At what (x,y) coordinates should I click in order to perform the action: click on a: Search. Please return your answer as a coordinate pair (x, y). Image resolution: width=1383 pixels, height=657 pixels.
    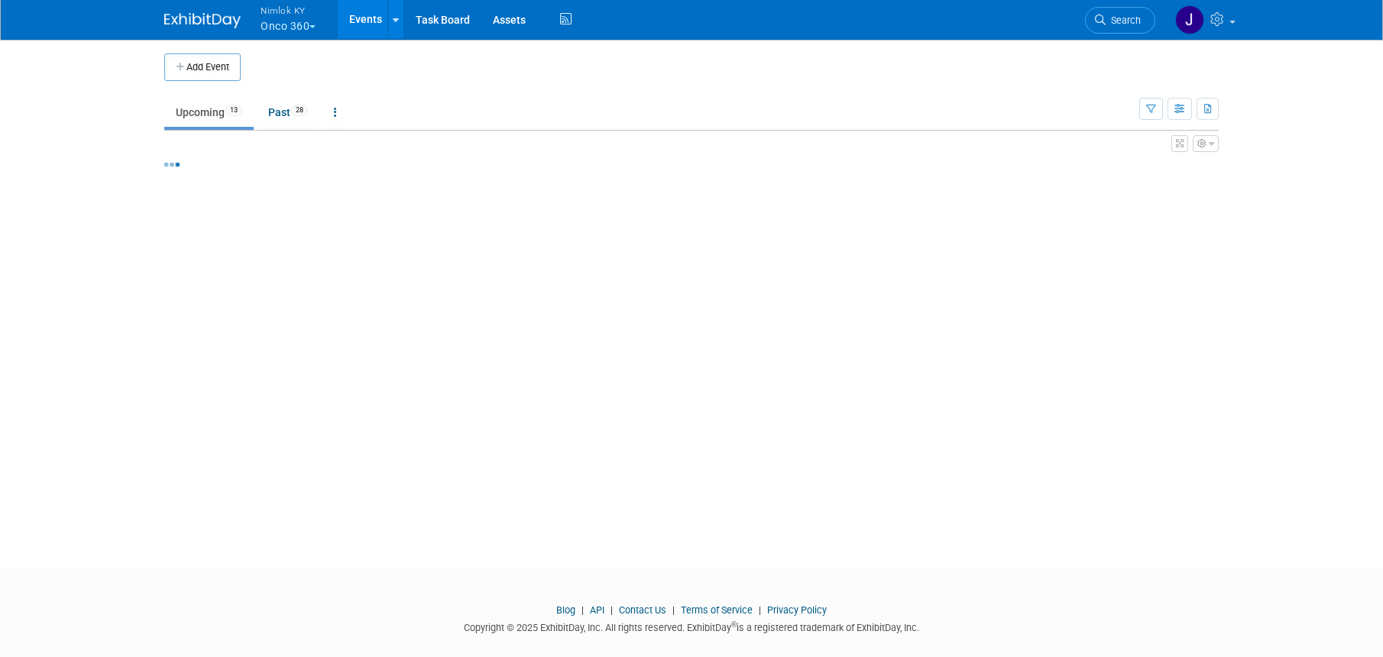
    Looking at the image, I should click on (1120, 20).